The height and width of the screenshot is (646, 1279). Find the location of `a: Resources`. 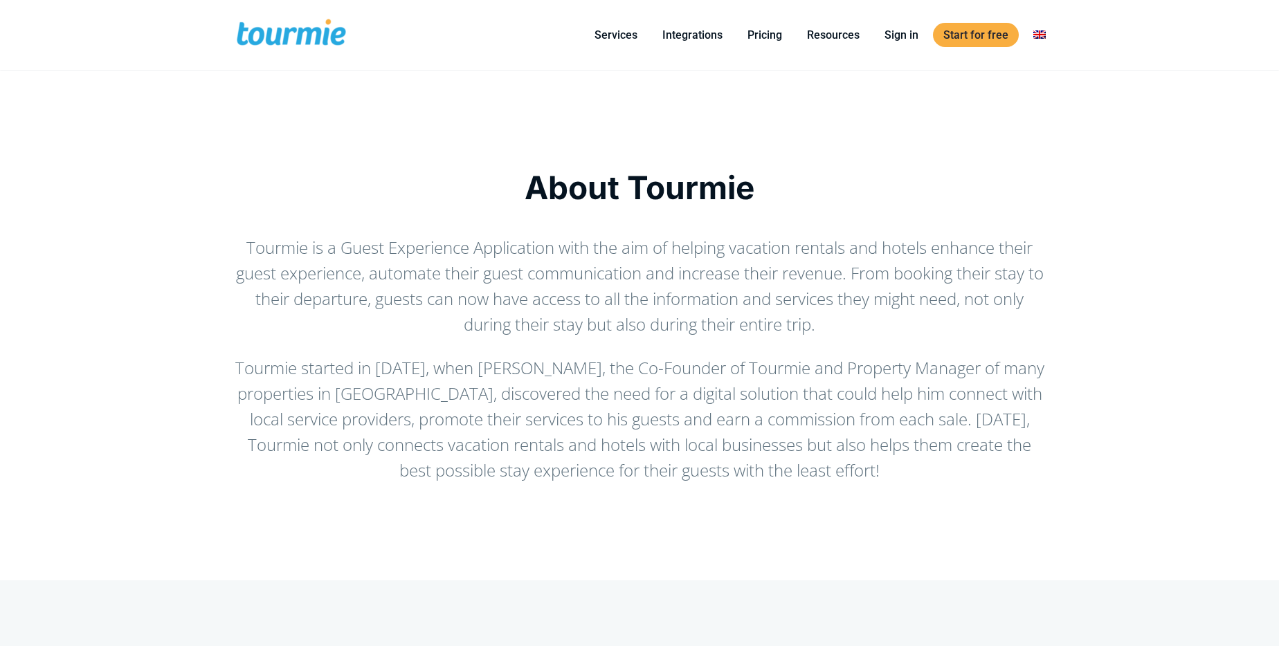

a: Resources is located at coordinates (833, 35).